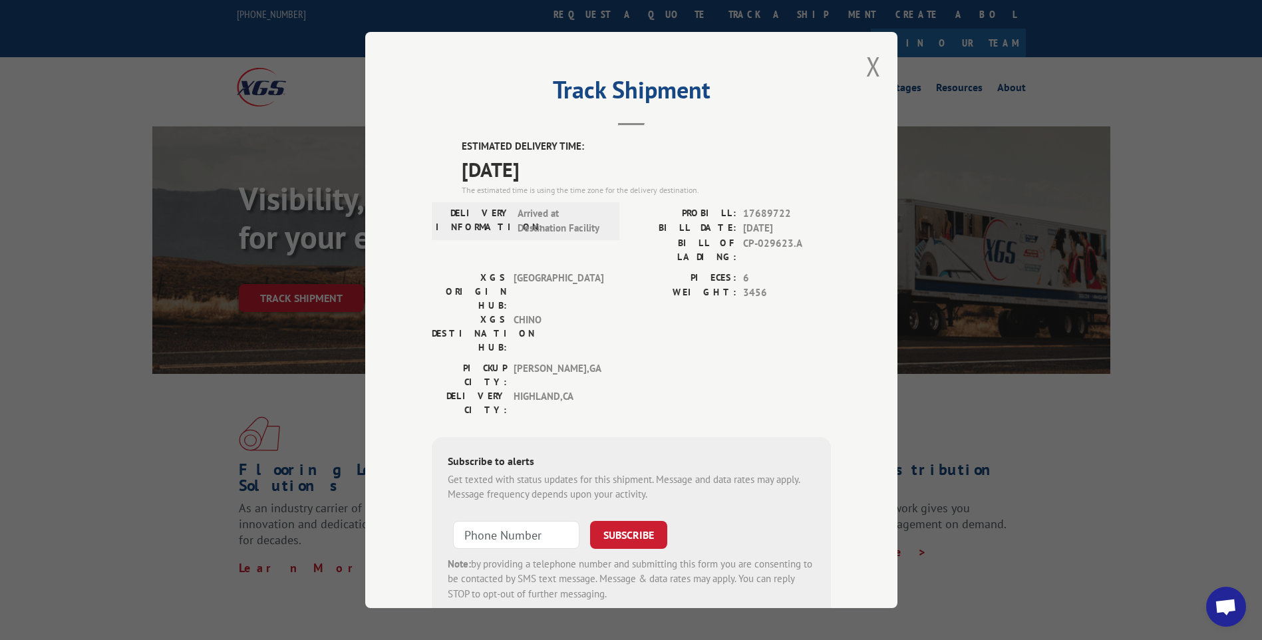 This screenshot has width=1262, height=640. Describe the element at coordinates (459, 563) in the screenshot. I see `strong: Note:` at that location.